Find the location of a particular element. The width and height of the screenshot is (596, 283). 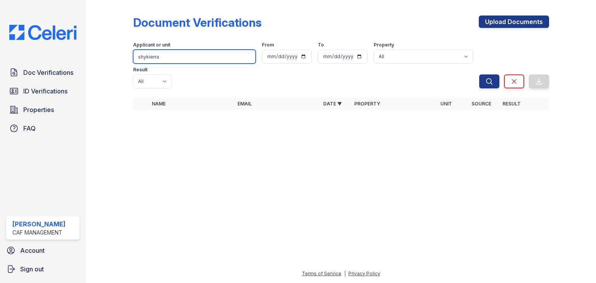

button: Sign out is located at coordinates (43, 269).